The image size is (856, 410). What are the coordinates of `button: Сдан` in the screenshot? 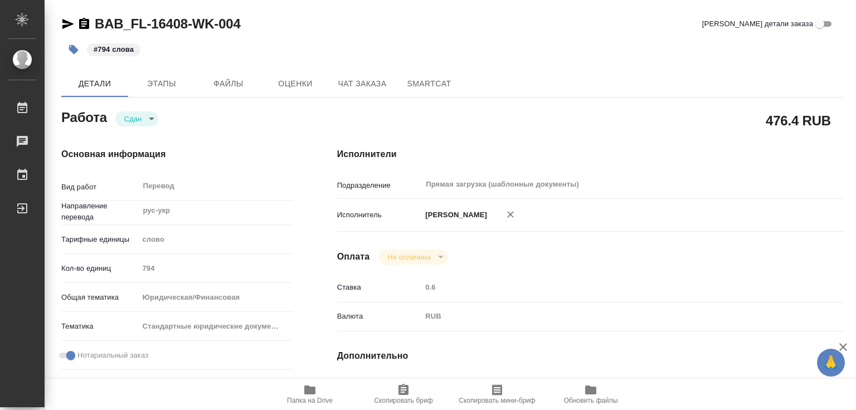 It's located at (133, 119).